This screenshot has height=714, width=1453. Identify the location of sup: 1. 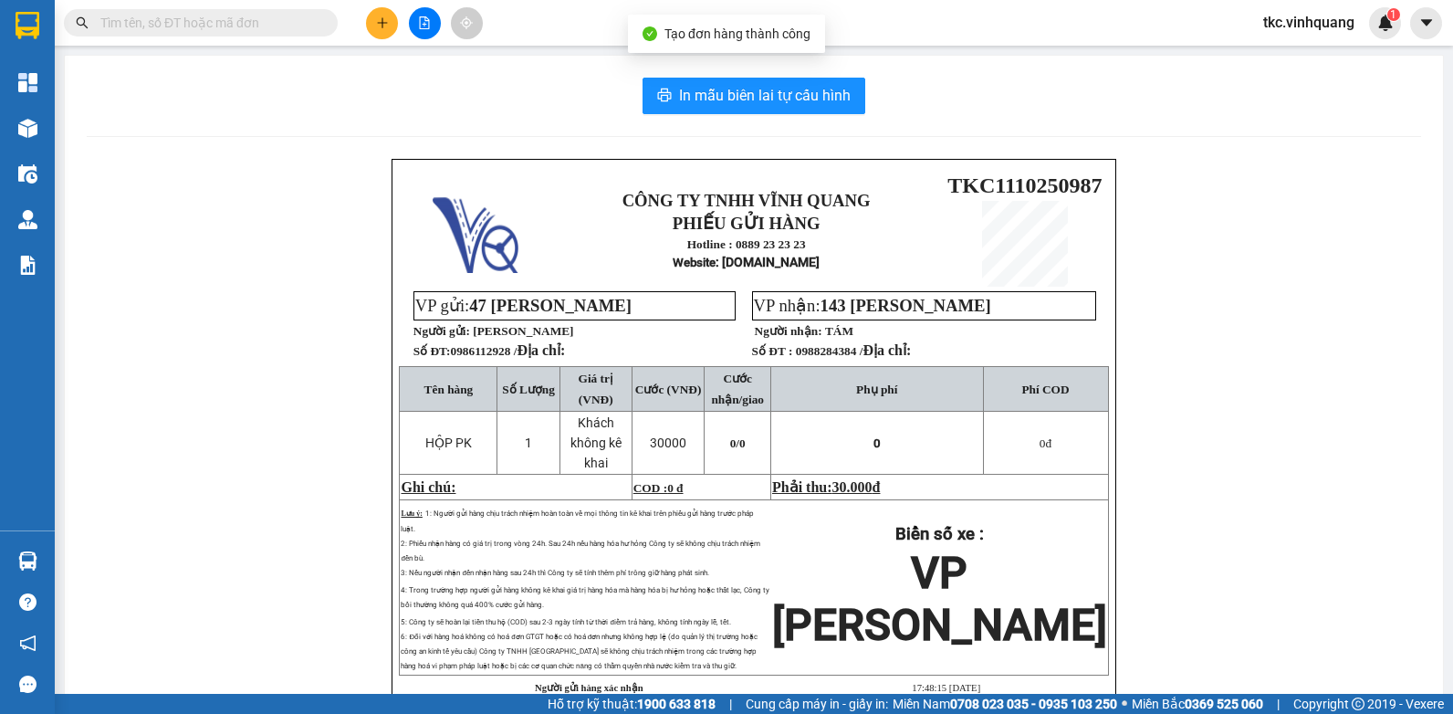
(1394, 15).